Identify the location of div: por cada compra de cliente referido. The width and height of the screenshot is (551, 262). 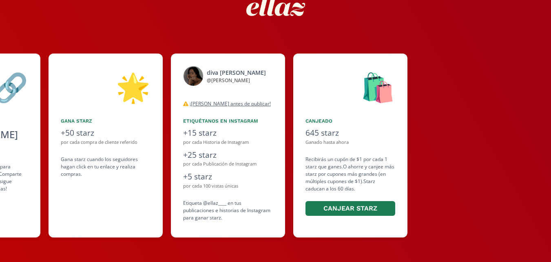
(106, 142).